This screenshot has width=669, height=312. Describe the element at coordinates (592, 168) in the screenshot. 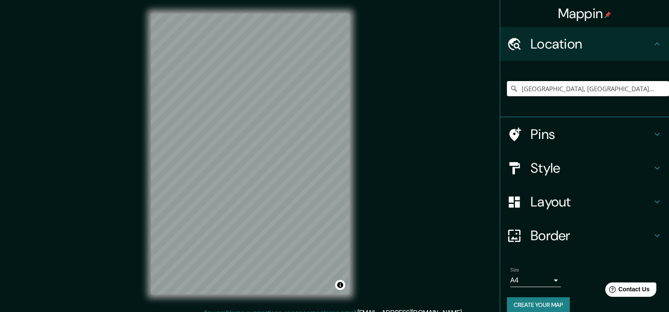

I see `h4: Style` at that location.